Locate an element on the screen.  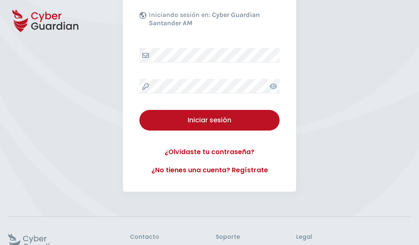
h3: Legal is located at coordinates (353, 237).